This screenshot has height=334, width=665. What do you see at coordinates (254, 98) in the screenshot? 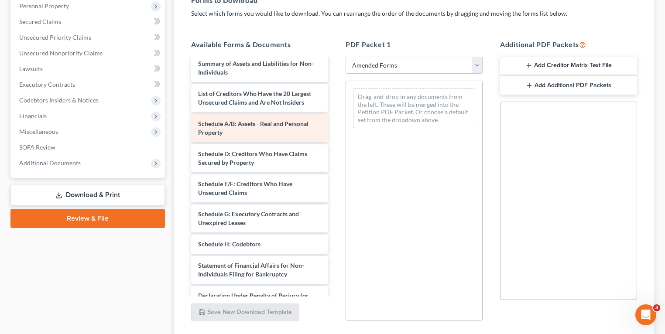
I see `span: List of Creditors Who Have the 20 Largest Unsecured Claims and Are Not Insiders` at bounding box center [254, 98].